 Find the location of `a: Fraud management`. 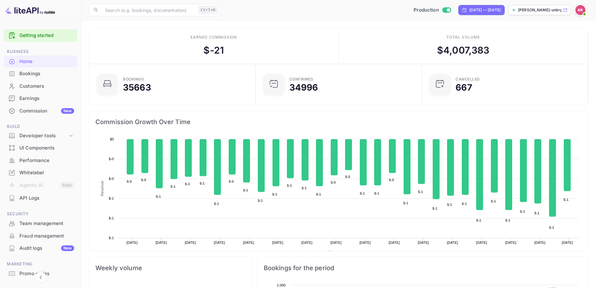

a: Fraud management is located at coordinates (40, 235).